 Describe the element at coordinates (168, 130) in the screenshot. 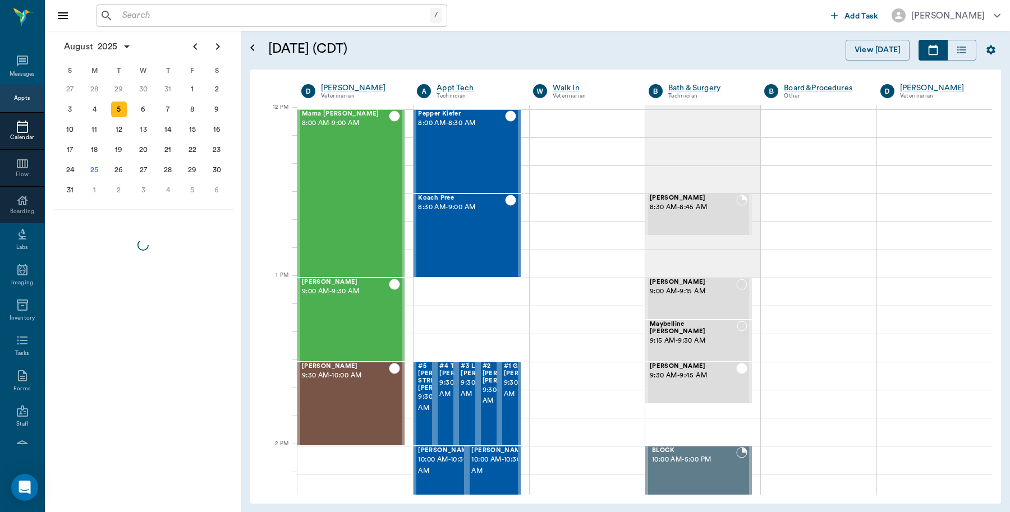

I see `div: Thursday, August 14, 2025` at that location.